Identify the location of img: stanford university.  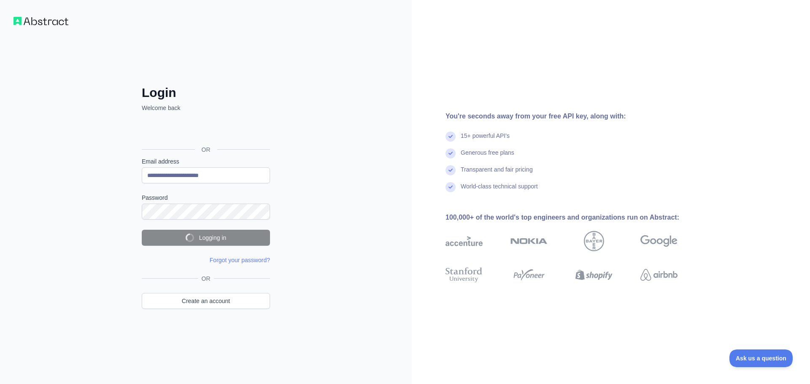
(464, 275).